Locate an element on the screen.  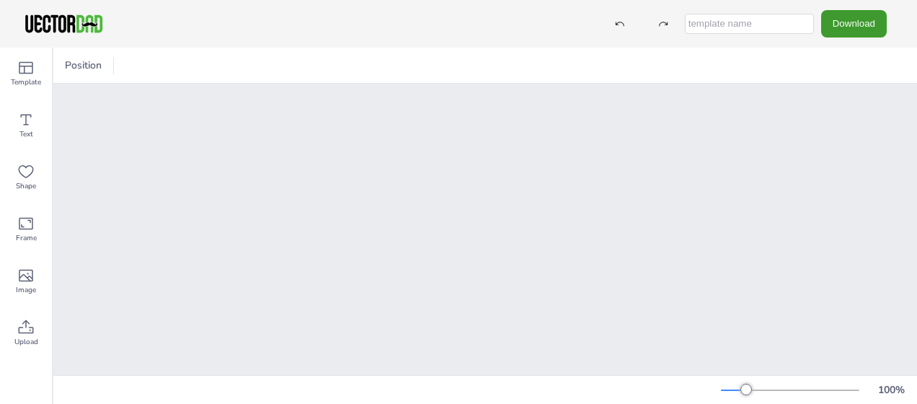
div: 100 % is located at coordinates (891, 389).